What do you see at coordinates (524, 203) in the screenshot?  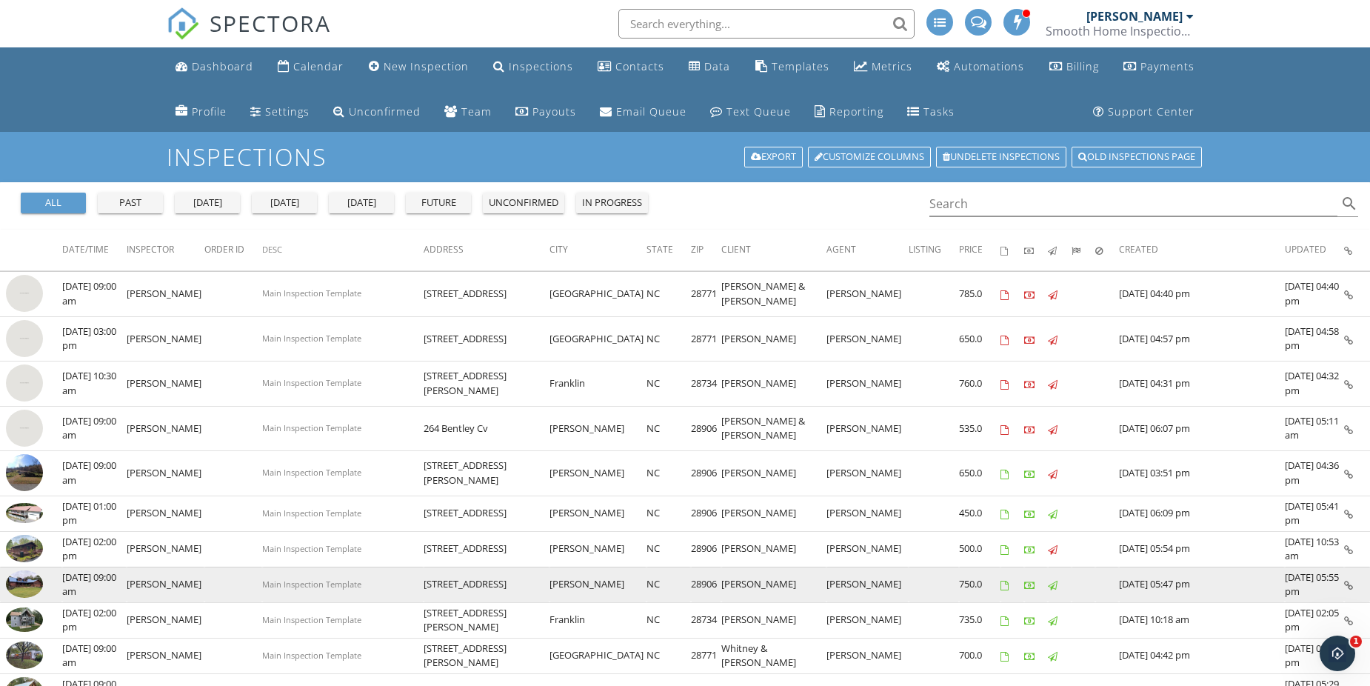 I see `button: unconfirmed` at bounding box center [524, 203].